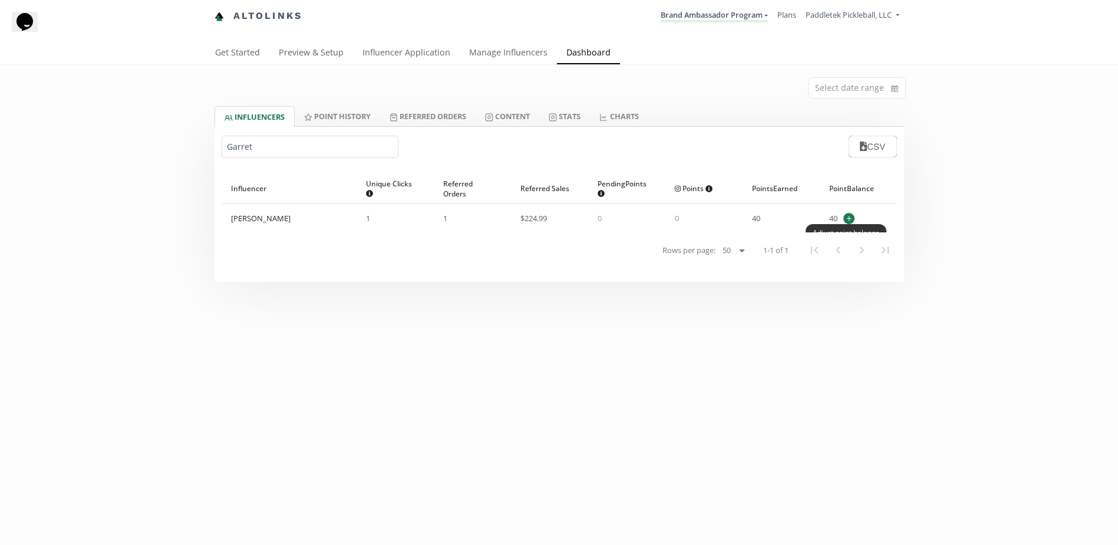 The height and width of the screenshot is (545, 1118). I want to click on div: Influencer, so click(289, 188).